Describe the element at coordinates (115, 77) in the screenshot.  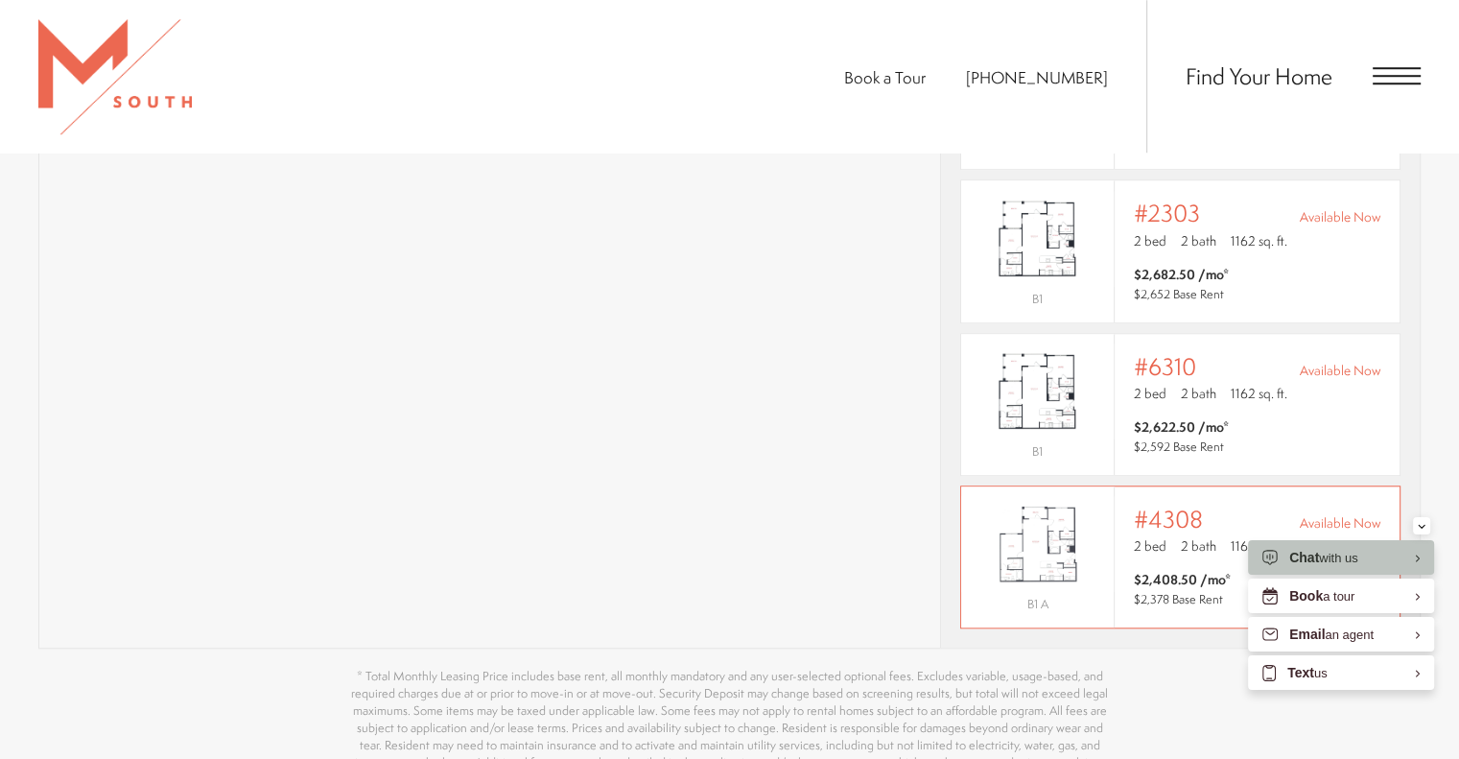
I see `img: MSouth` at that location.